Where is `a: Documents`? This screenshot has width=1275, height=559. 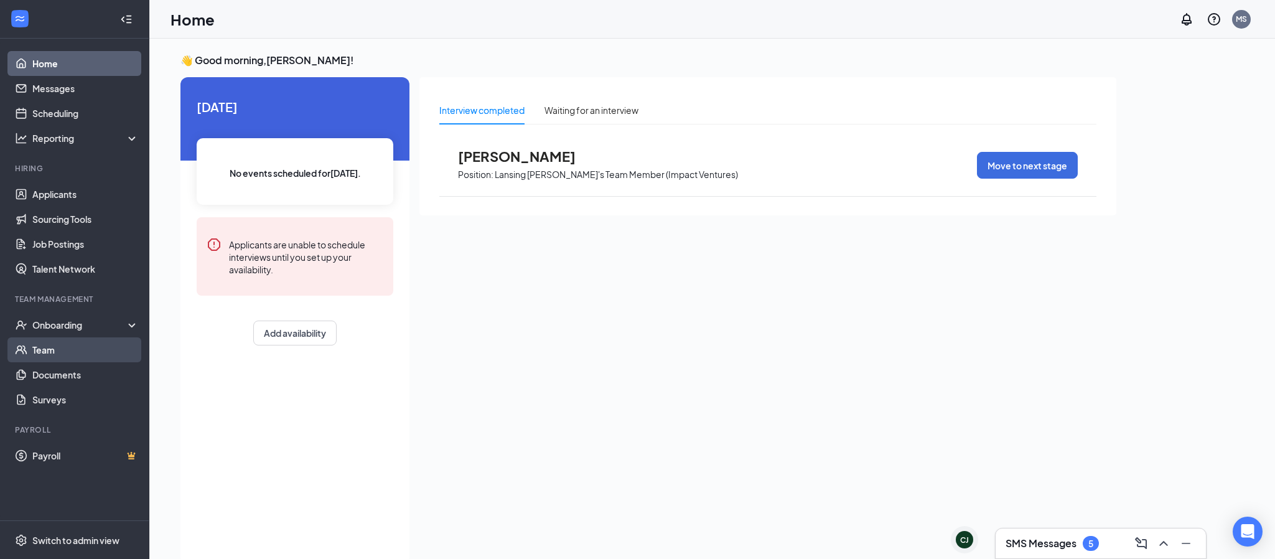 a: Documents is located at coordinates (85, 374).